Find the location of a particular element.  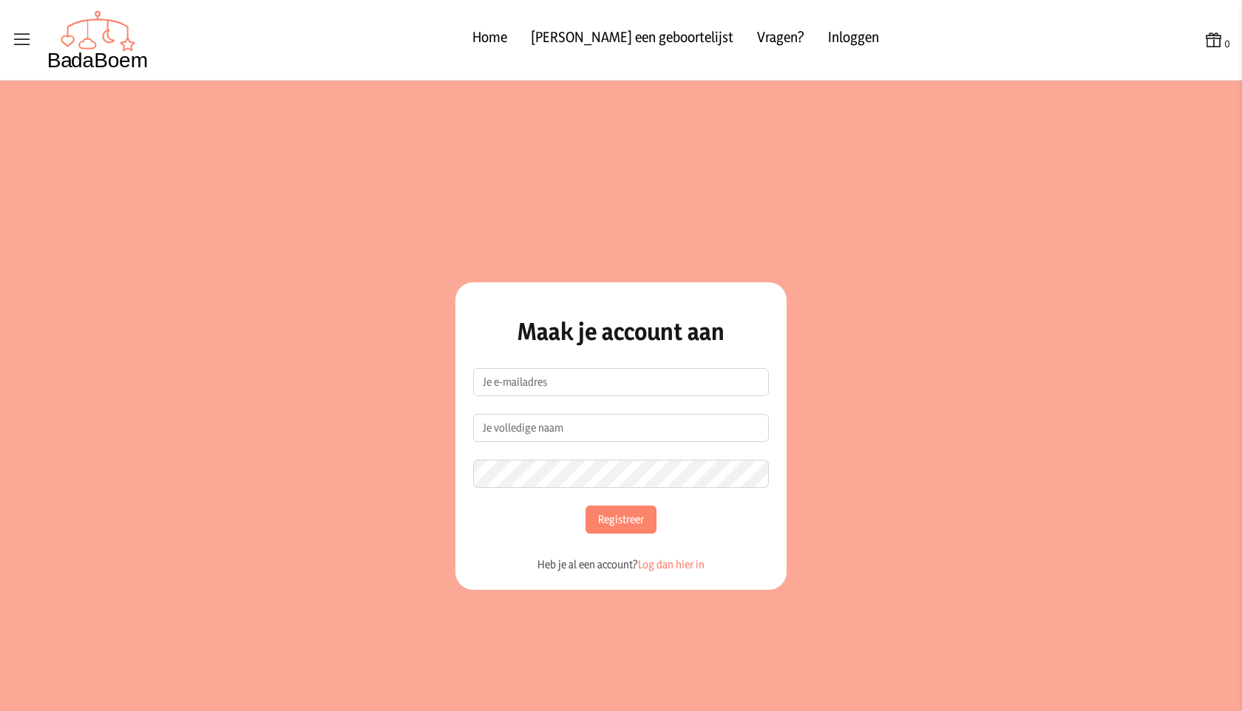

img: Badaboem is located at coordinates (98, 40).